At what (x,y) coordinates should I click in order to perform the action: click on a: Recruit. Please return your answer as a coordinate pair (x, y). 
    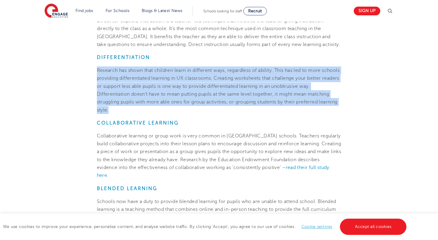
    Looking at the image, I should click on (255, 11).